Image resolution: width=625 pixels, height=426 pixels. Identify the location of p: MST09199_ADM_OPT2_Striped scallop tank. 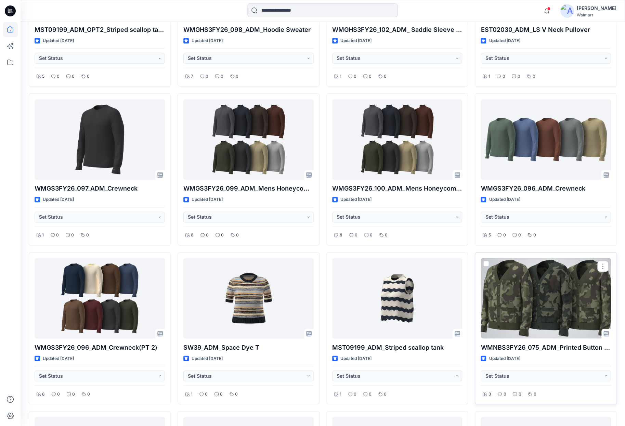
(100, 30).